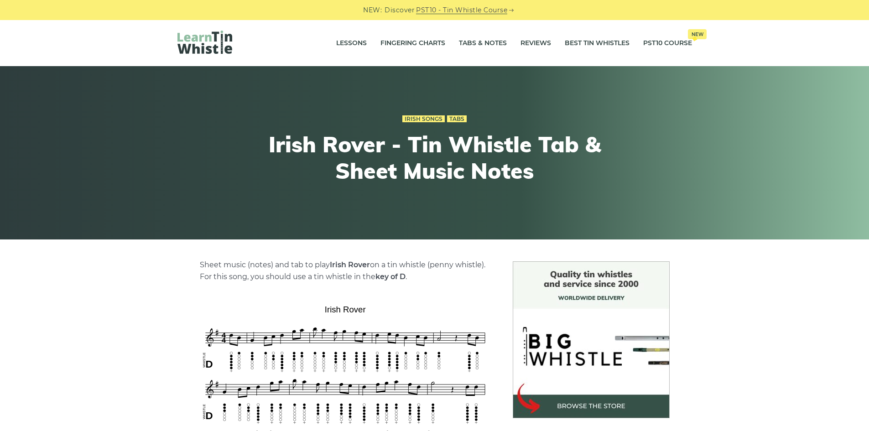 This screenshot has width=869, height=431. Describe the element at coordinates (351, 43) in the screenshot. I see `a: Lessons` at that location.